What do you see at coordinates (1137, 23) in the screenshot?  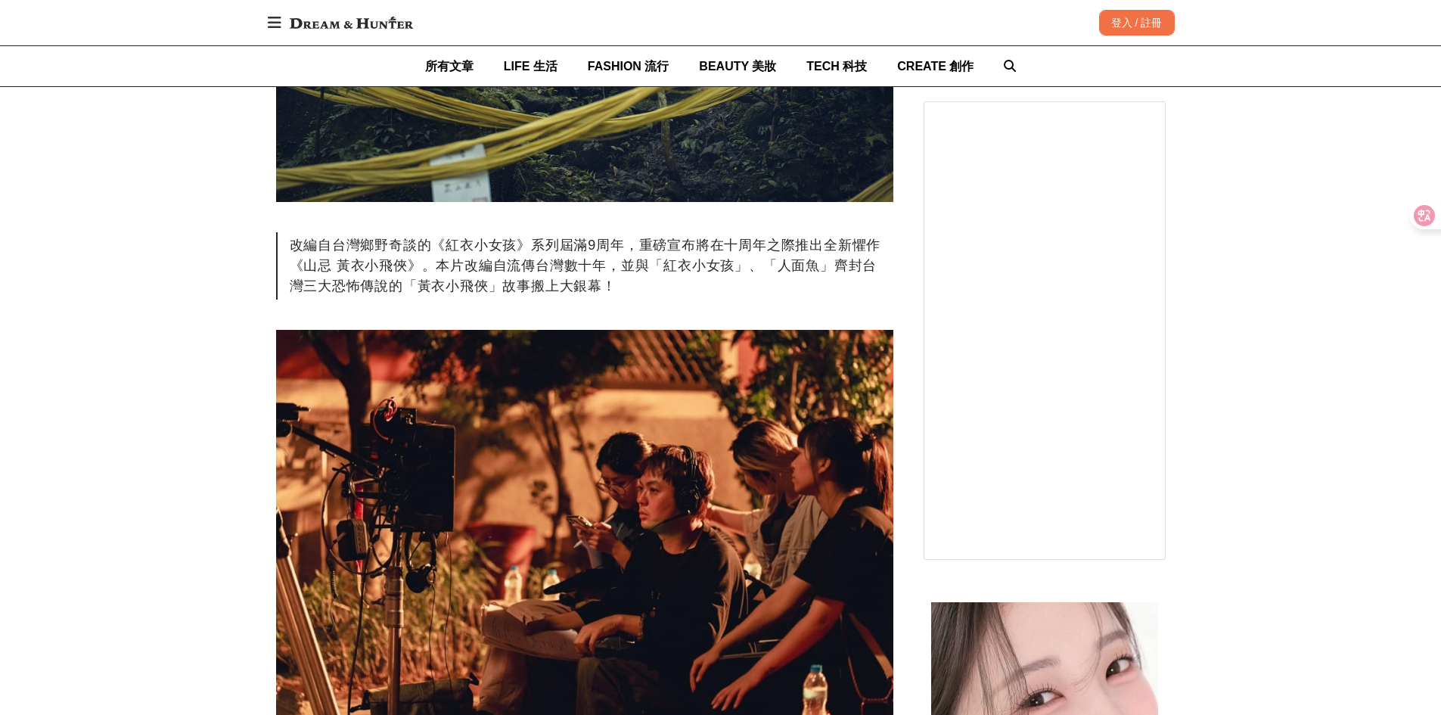 I see `div: 登入 / 註冊` at bounding box center [1137, 23].